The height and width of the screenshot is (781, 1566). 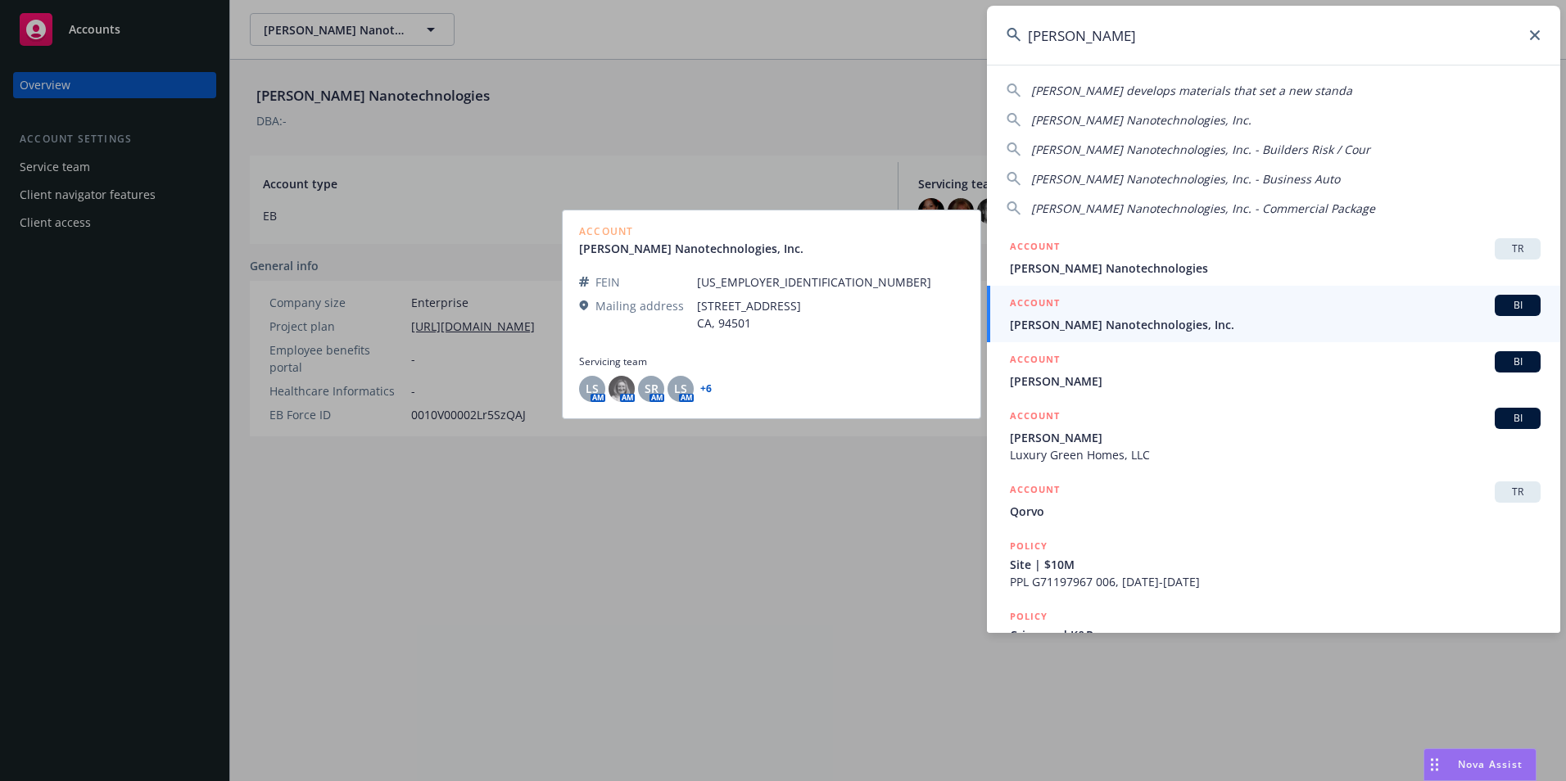 What do you see at coordinates (1480, 765) in the screenshot?
I see `button: Nova Assist` at bounding box center [1480, 765].